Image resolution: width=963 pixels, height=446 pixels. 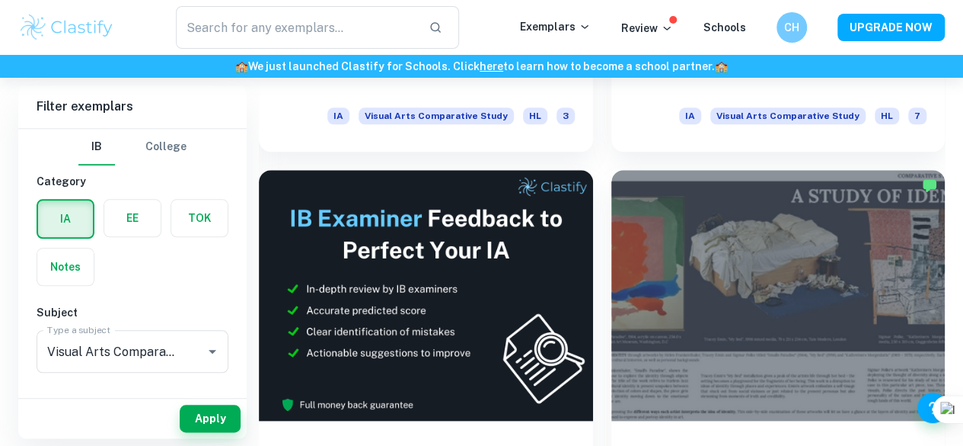 What do you see at coordinates (933, 407) in the screenshot?
I see `button: Help and Feedback` at bounding box center [933, 407].